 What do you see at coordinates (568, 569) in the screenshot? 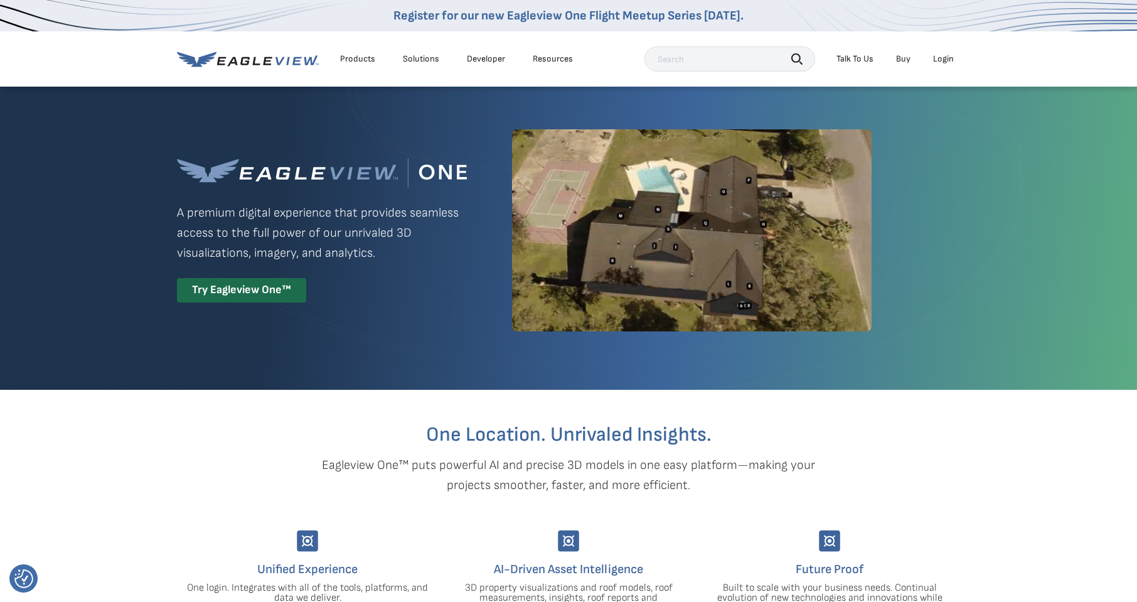
I see `h4: AI-Driven Asset Intelligence` at bounding box center [568, 569].